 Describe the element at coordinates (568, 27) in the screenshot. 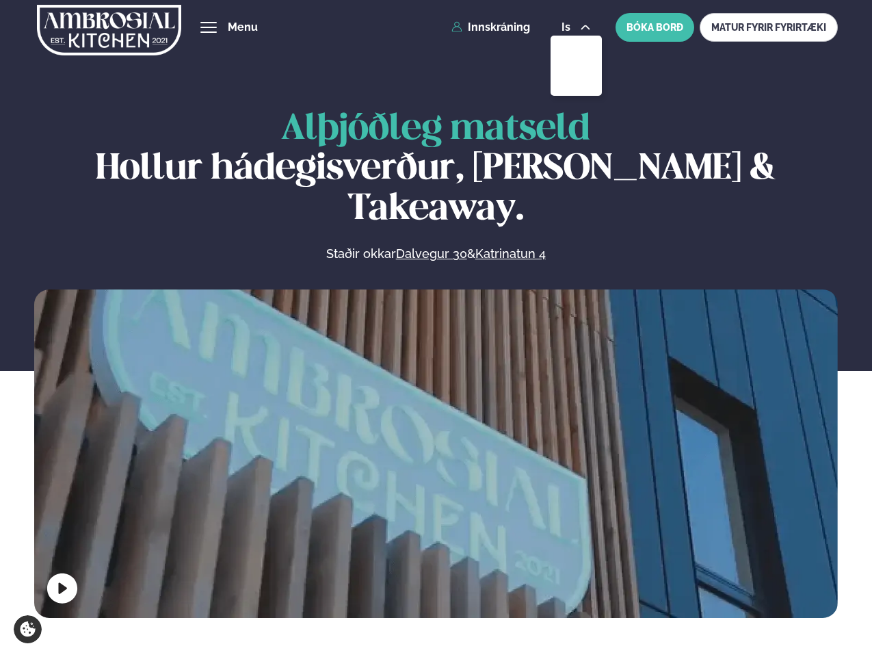

I see `span: is` at that location.